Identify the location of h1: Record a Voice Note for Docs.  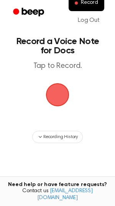
(58, 46).